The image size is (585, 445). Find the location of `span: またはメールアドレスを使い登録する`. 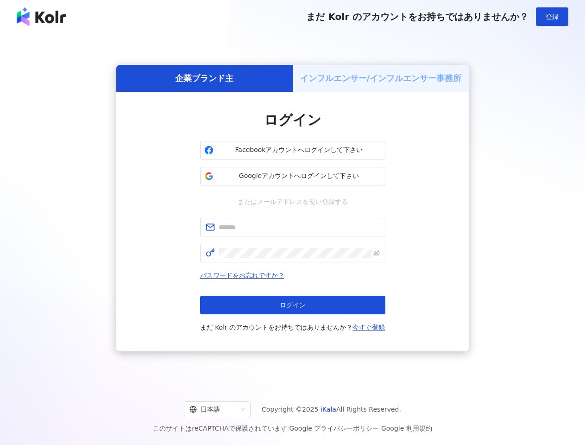

span: またはメールアドレスを使い登録する is located at coordinates (293, 202).